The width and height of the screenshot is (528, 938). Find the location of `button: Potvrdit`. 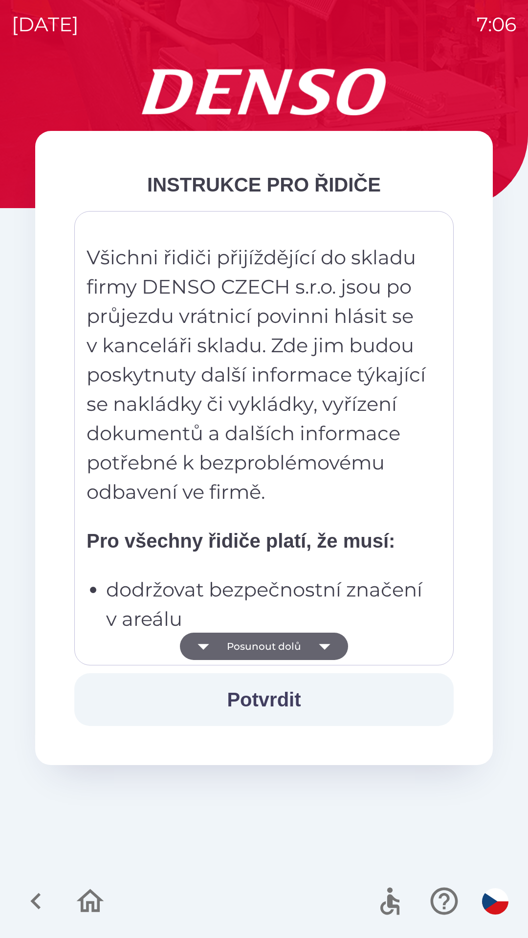

button: Potvrdit is located at coordinates (264, 700).